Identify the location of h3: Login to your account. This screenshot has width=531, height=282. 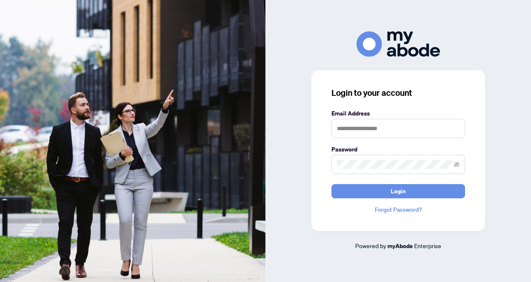
(399, 93).